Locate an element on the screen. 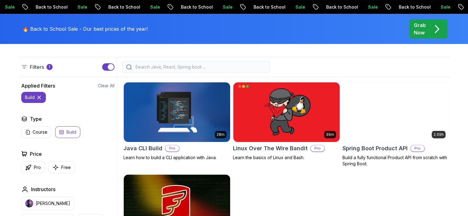 The width and height of the screenshot is (468, 216). p: Filters is located at coordinates (37, 67).